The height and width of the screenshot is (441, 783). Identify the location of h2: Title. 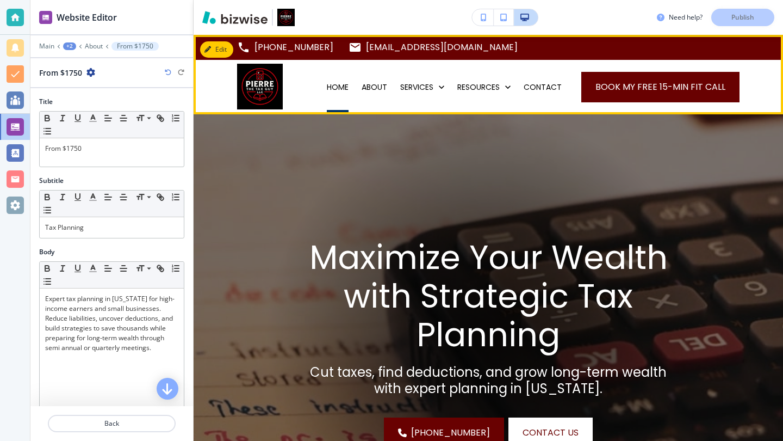
(46, 102).